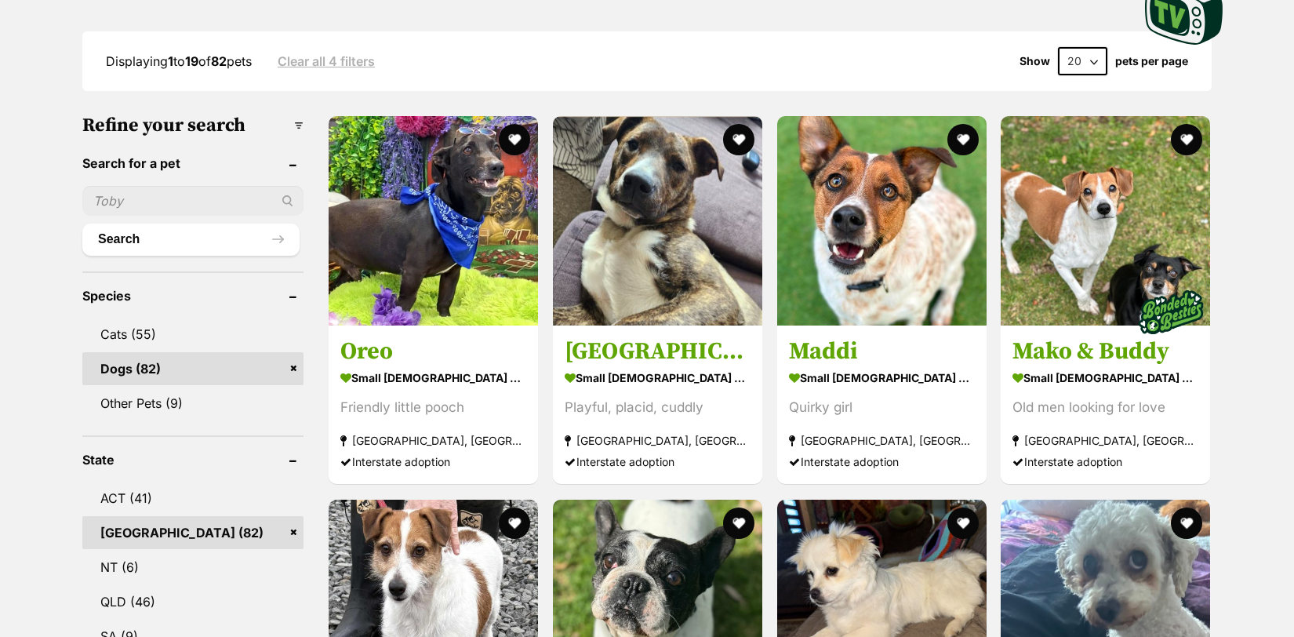 This screenshot has height=637, width=1294. What do you see at coordinates (433, 408) in the screenshot?
I see `div: Friendly little pooch` at bounding box center [433, 408].